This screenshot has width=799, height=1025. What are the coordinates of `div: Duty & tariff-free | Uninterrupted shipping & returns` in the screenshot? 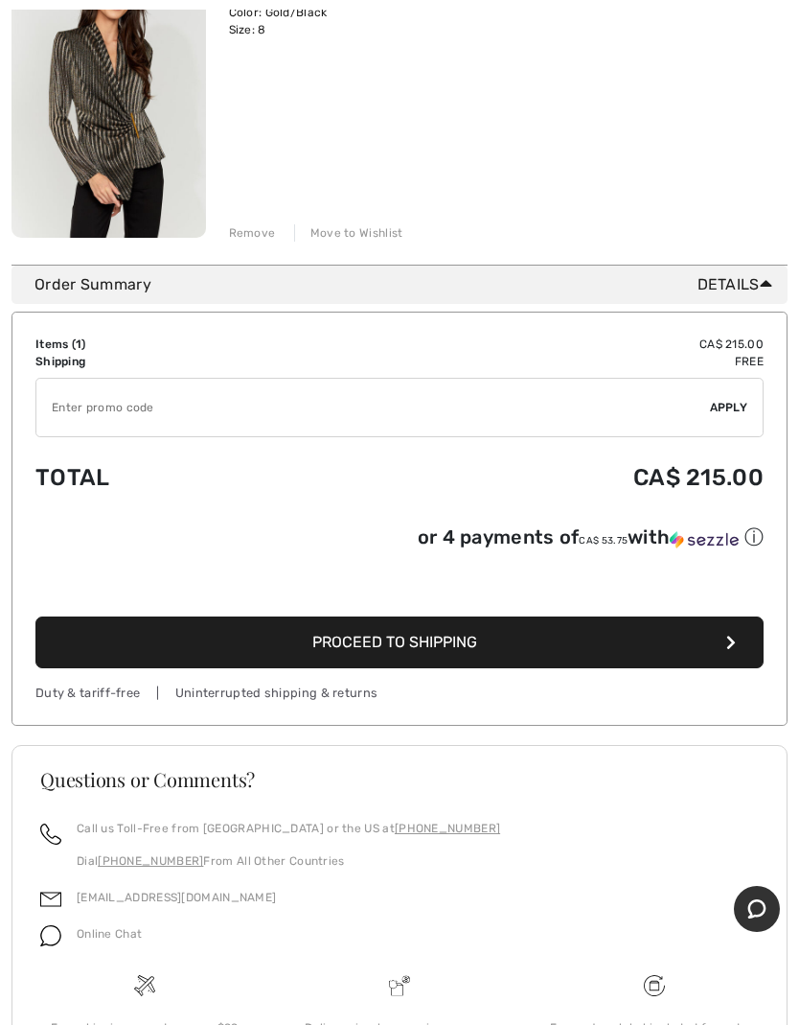 It's located at (400, 692).